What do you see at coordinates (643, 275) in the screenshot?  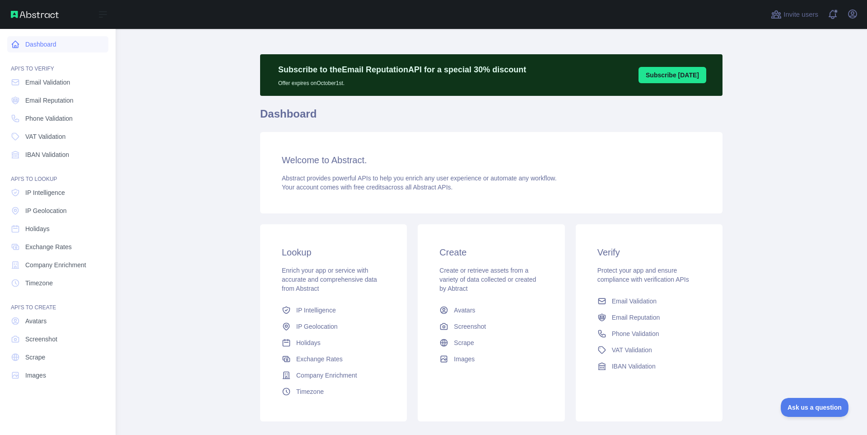 I see `span: Protect your app and ensure compliance with verification APIs` at bounding box center [643, 275].